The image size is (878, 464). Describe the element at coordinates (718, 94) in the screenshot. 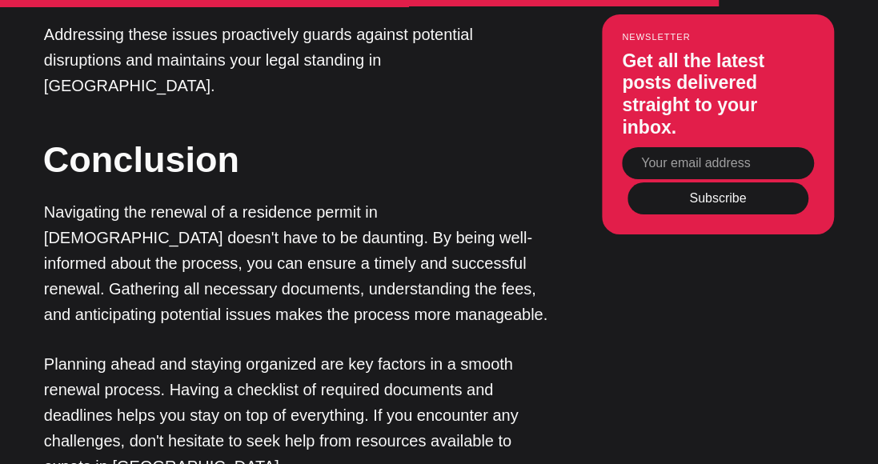

I see `h3: Get all the latest posts delivered straight to your inbox.` at that location.